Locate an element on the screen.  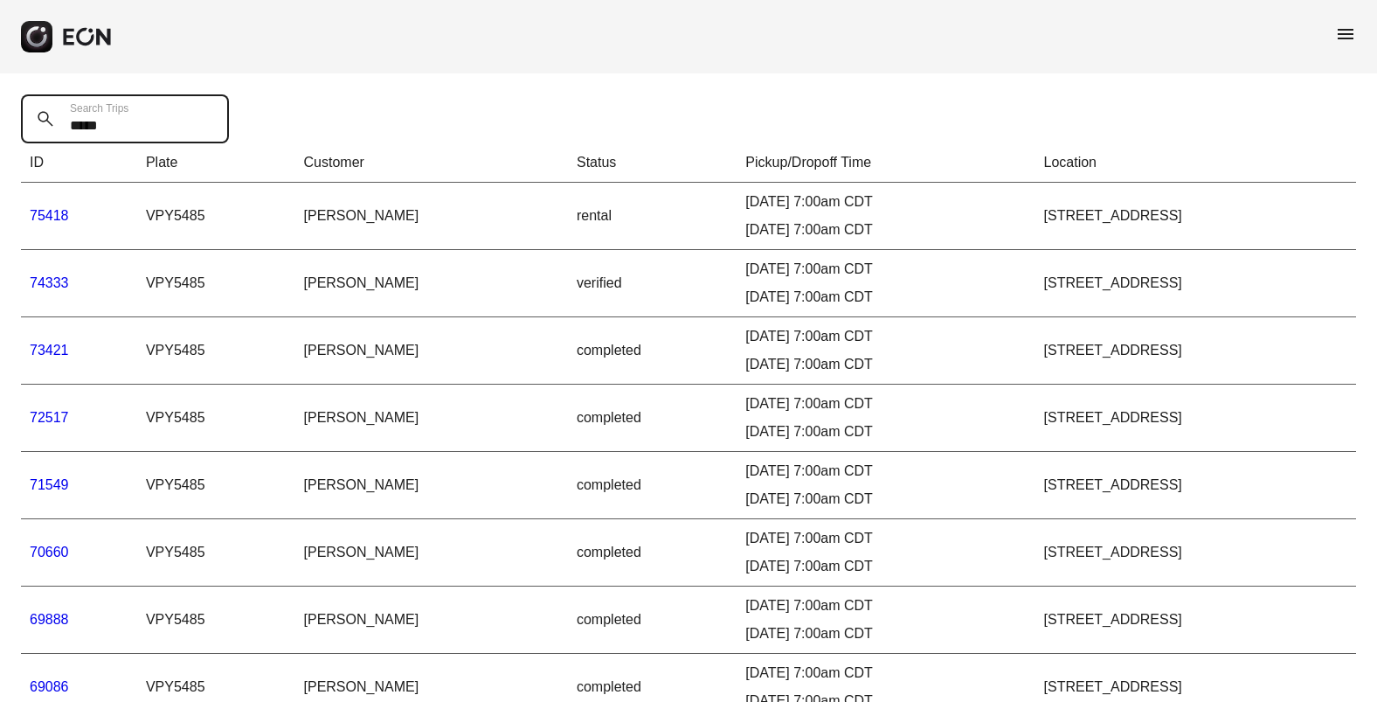
th: Plate is located at coordinates (216, 163).